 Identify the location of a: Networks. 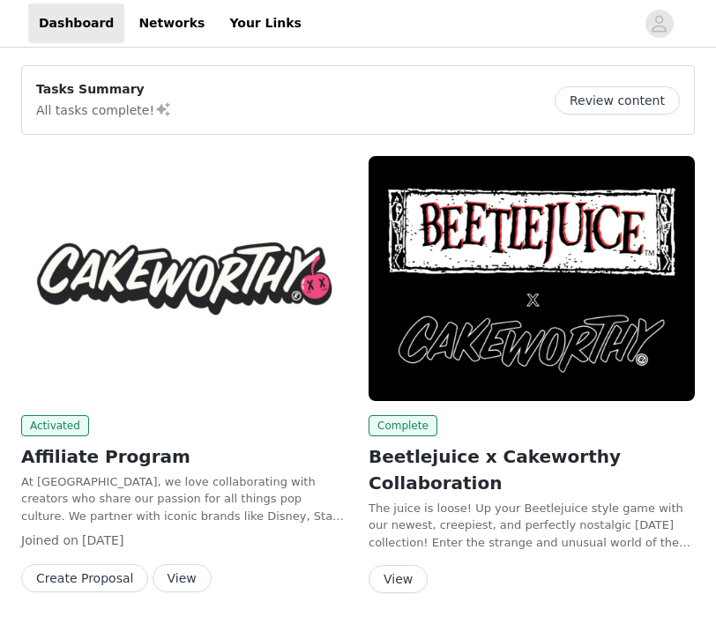
(171, 23).